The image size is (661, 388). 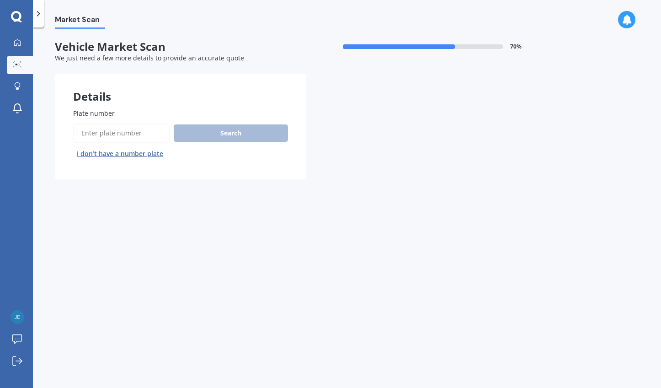 I want to click on div: Details, so click(x=181, y=87).